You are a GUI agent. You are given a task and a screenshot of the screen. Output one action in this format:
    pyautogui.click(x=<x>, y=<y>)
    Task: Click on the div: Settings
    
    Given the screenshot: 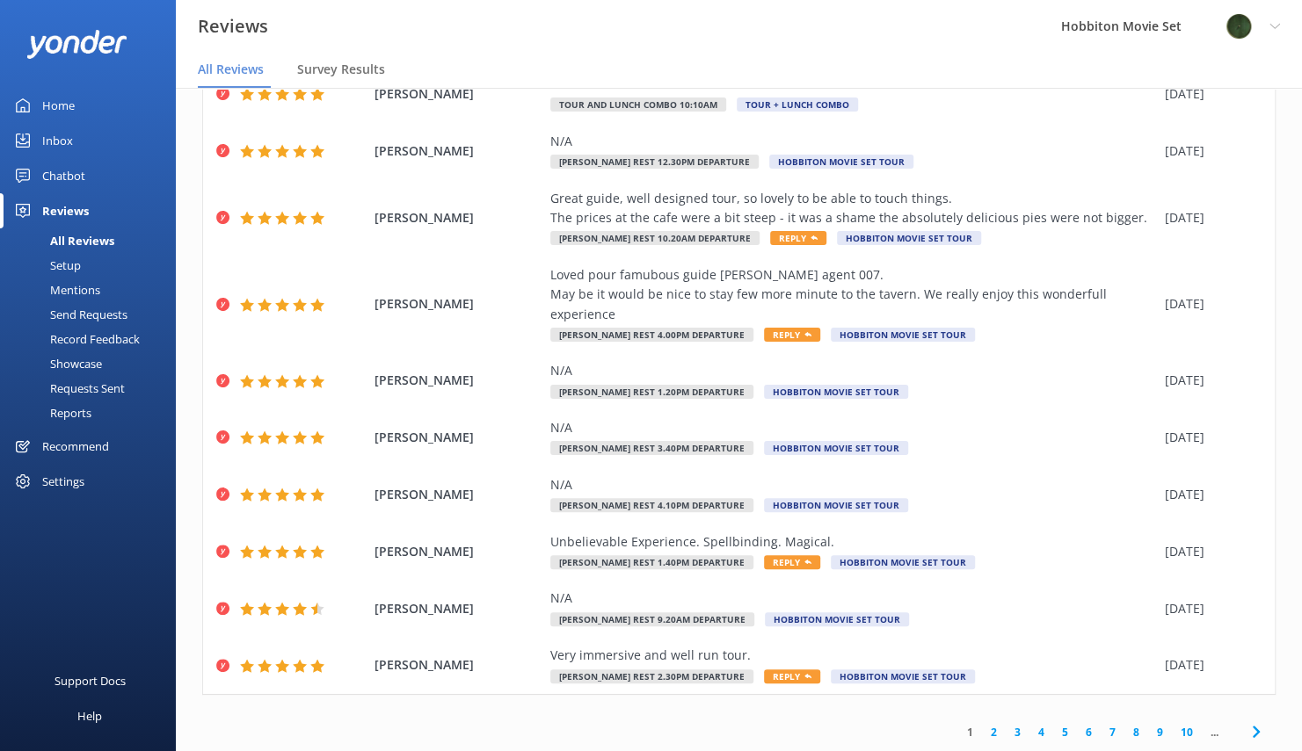 What is the action you would take?
    pyautogui.click(x=63, y=482)
    